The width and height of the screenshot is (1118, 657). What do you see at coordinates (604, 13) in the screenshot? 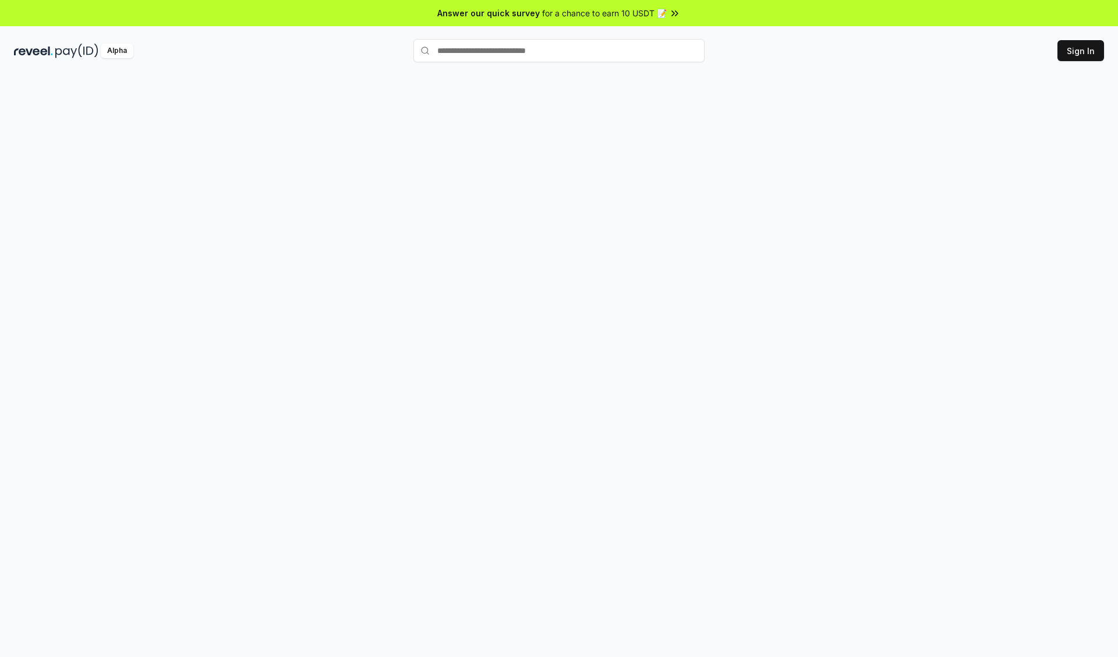
I see `span: for a chance to earn 10 USDT 📝` at bounding box center [604, 13].